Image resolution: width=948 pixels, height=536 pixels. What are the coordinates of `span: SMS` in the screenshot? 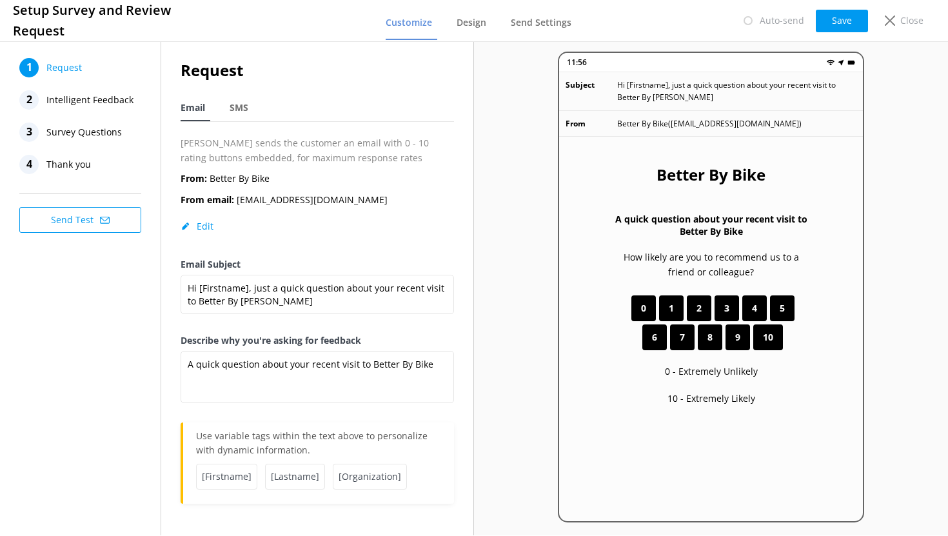 It's located at (239, 108).